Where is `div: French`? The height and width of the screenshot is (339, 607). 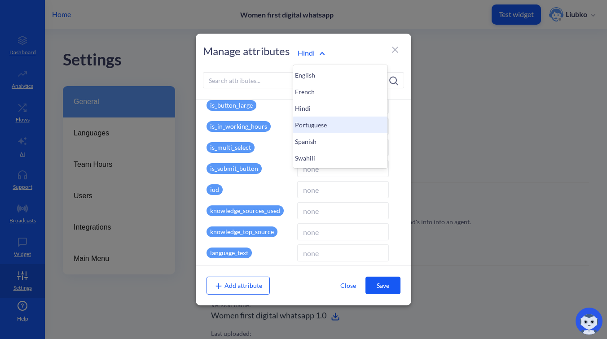
div: French is located at coordinates (340, 92).